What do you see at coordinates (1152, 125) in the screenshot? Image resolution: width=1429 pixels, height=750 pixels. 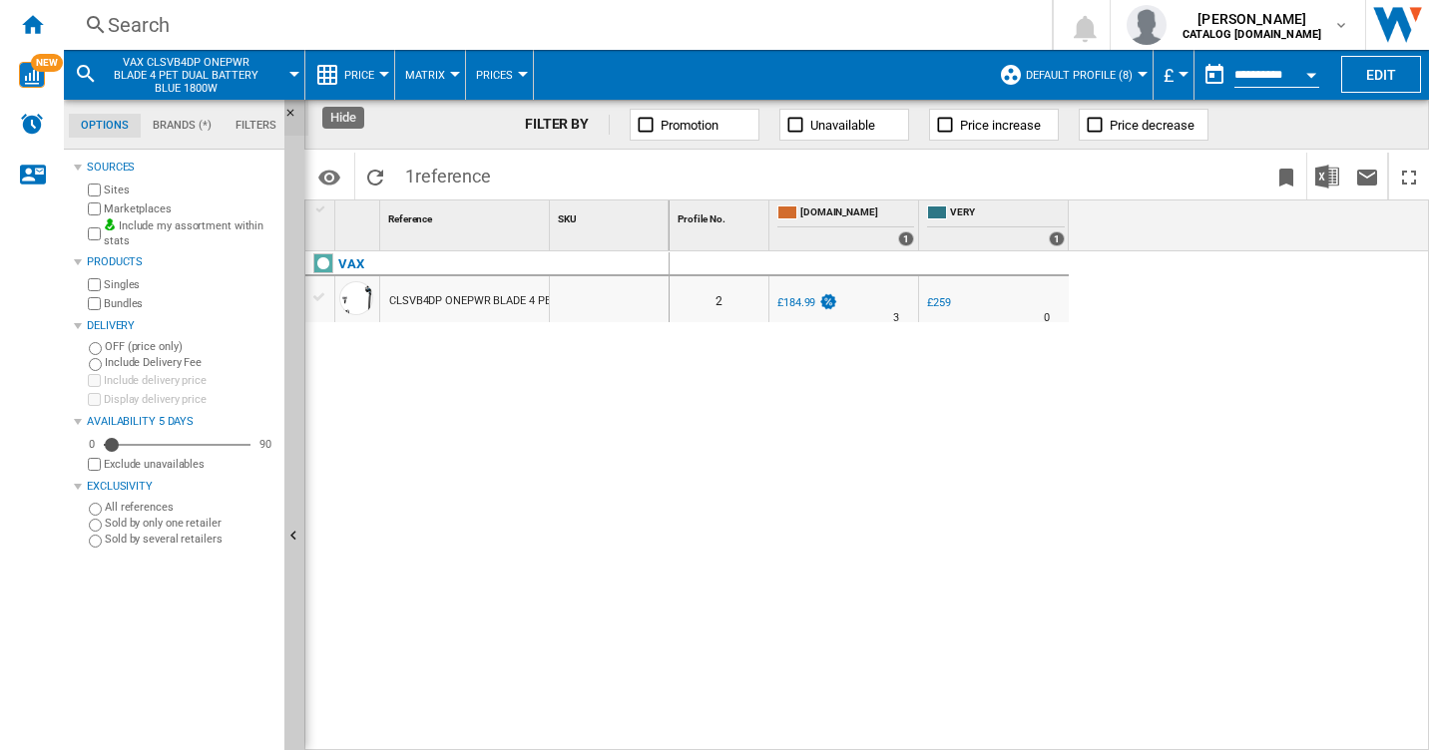 I see `span: Price decrease` at bounding box center [1152, 125].